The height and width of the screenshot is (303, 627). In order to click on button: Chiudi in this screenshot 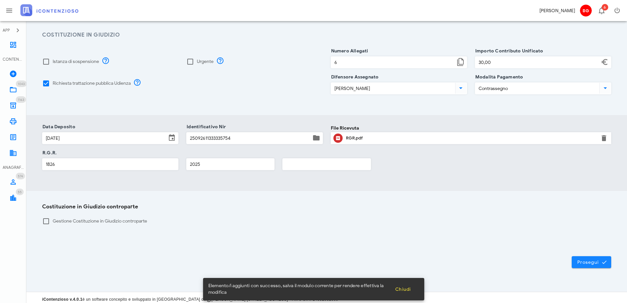, I will do `click(403, 289)`.